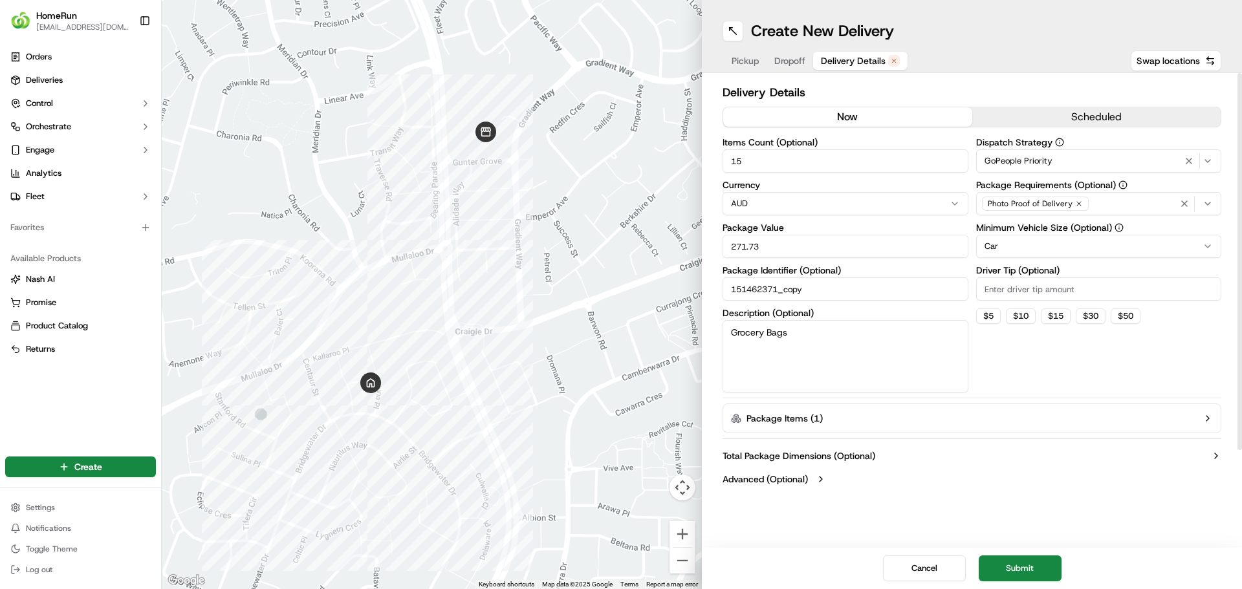 The image size is (1242, 589). Describe the element at coordinates (80, 80) in the screenshot. I see `a: Deliveries` at that location.